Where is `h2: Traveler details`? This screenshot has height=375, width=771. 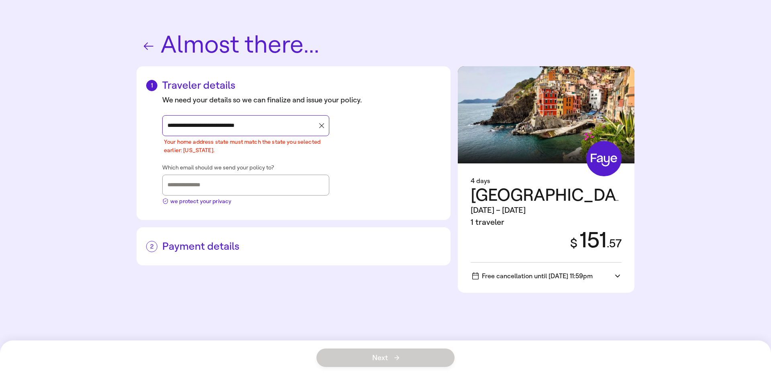
h2: Traveler details is located at coordinates (294, 85).